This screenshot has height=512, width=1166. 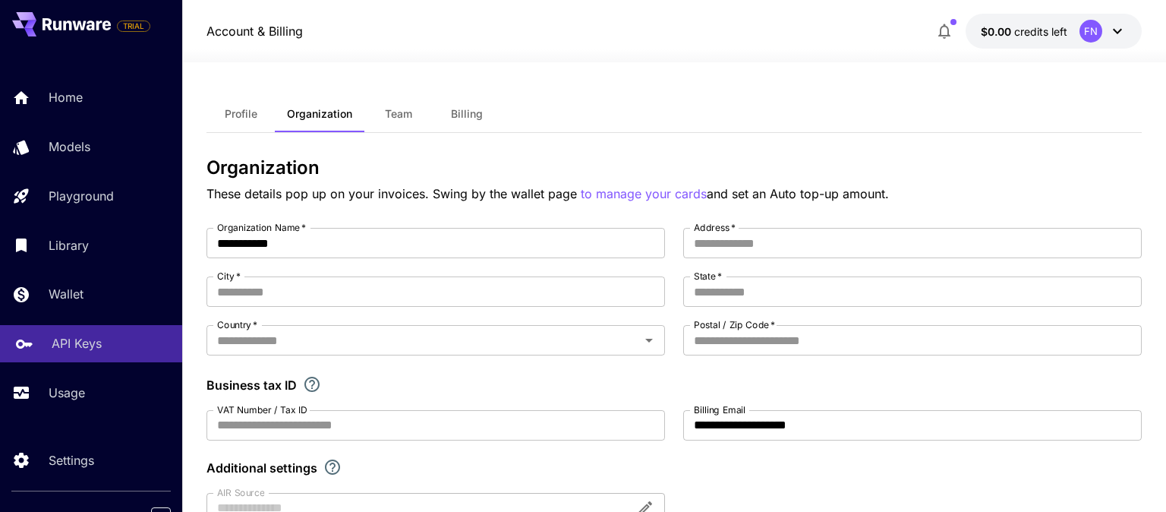 What do you see at coordinates (241, 114) in the screenshot?
I see `span: Profile` at bounding box center [241, 114].